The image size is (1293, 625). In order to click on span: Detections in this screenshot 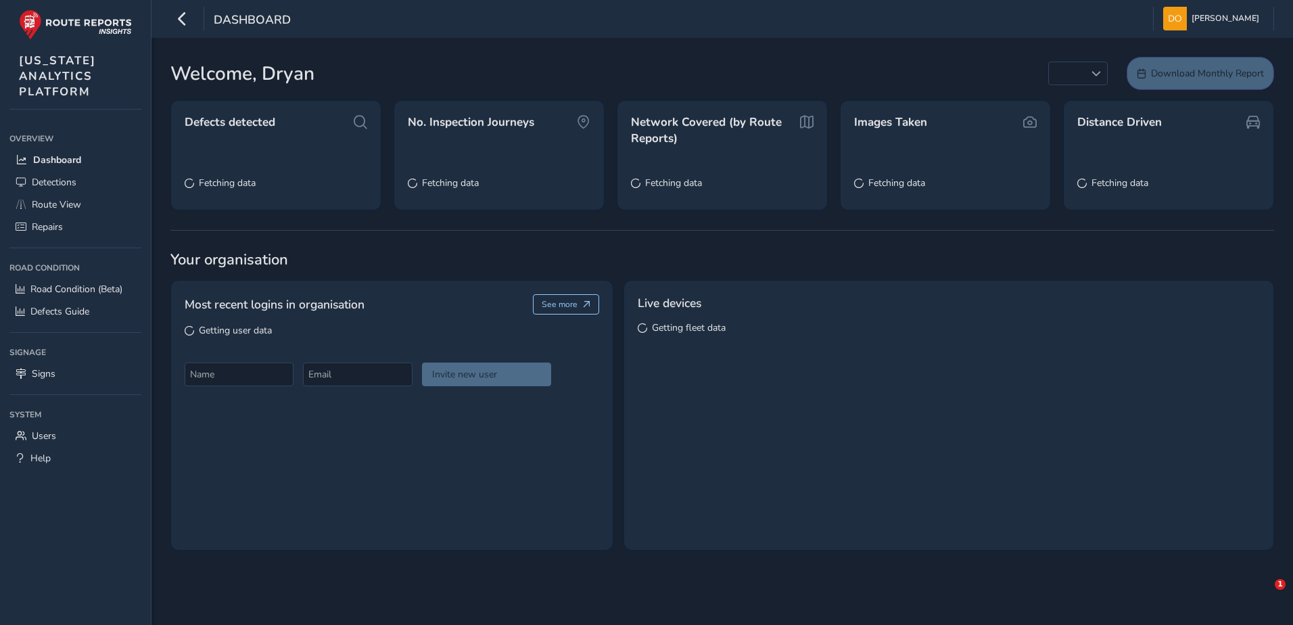, I will do `click(54, 182)`.